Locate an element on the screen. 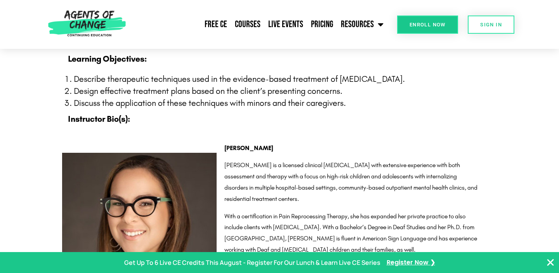  b: Learning Objectives: is located at coordinates (107, 59).